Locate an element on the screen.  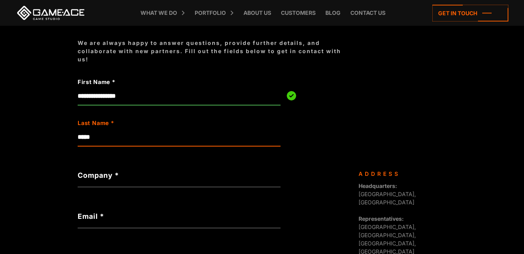
div: We are always happy to answer questions, provide further details, and collaborate with new partne... is located at coordinates (214, 51).